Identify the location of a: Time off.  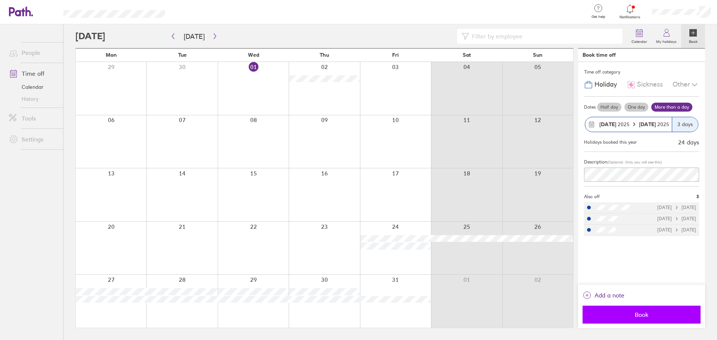
(33, 74).